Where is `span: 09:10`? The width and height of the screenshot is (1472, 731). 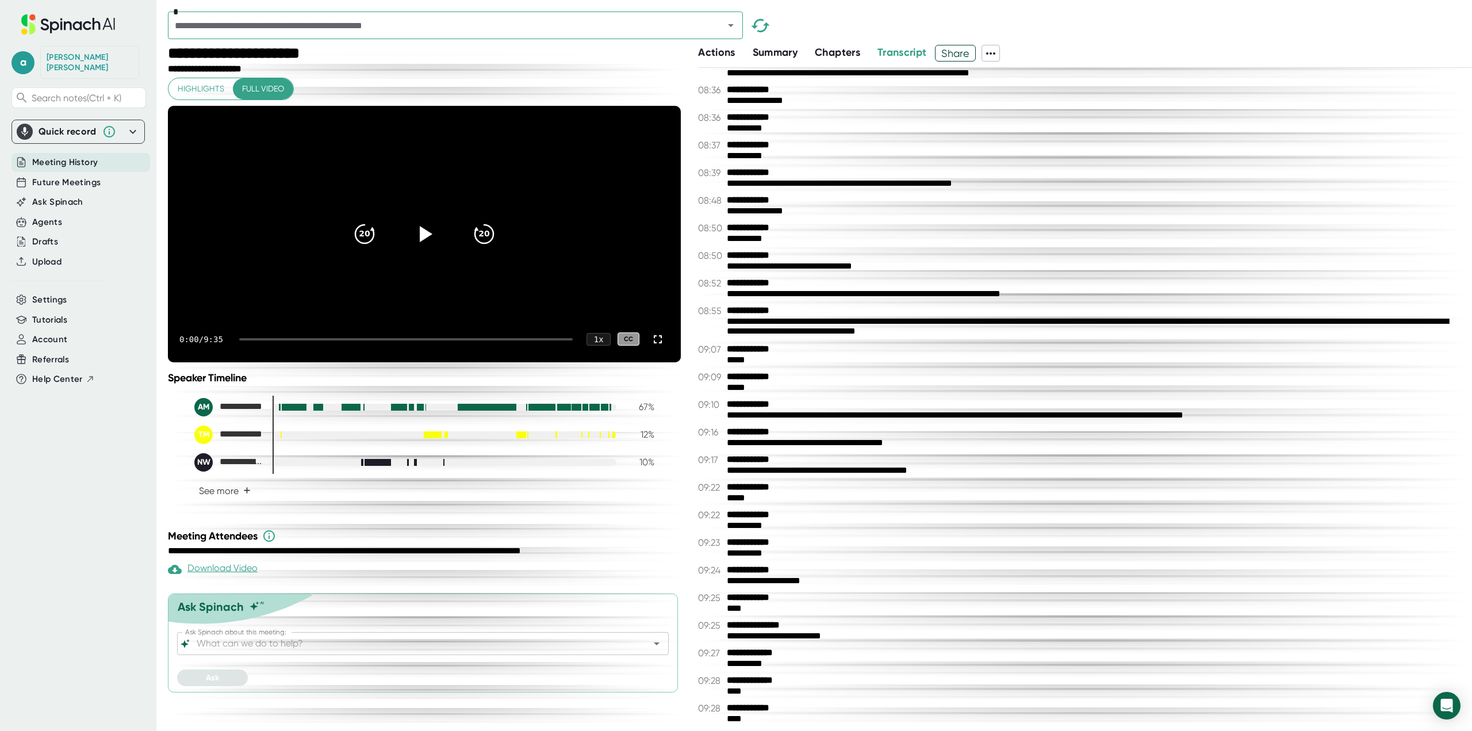
span: 09:10 is located at coordinates (711, 404).